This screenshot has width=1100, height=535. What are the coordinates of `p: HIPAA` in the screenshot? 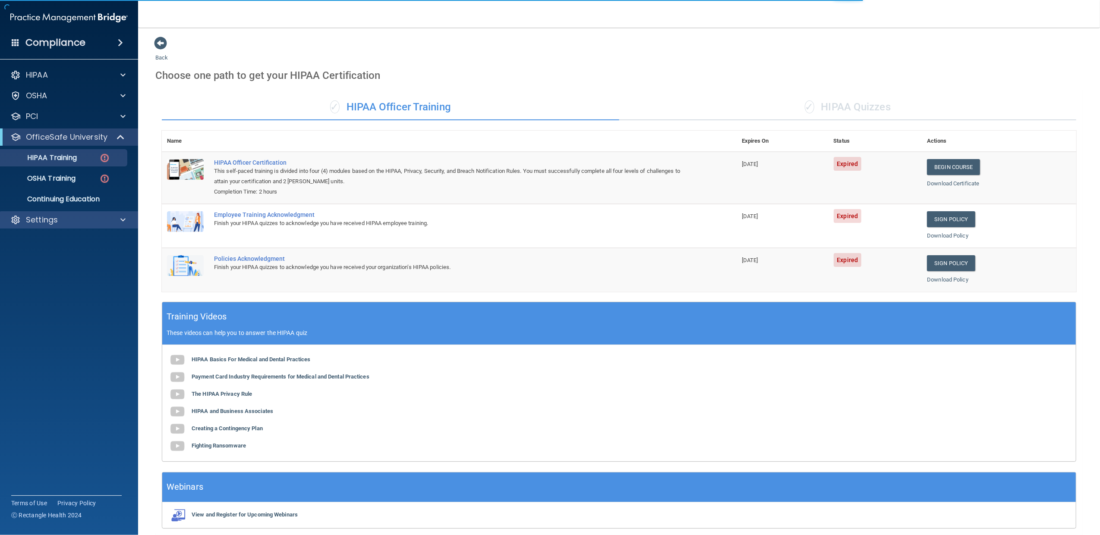 It's located at (37, 75).